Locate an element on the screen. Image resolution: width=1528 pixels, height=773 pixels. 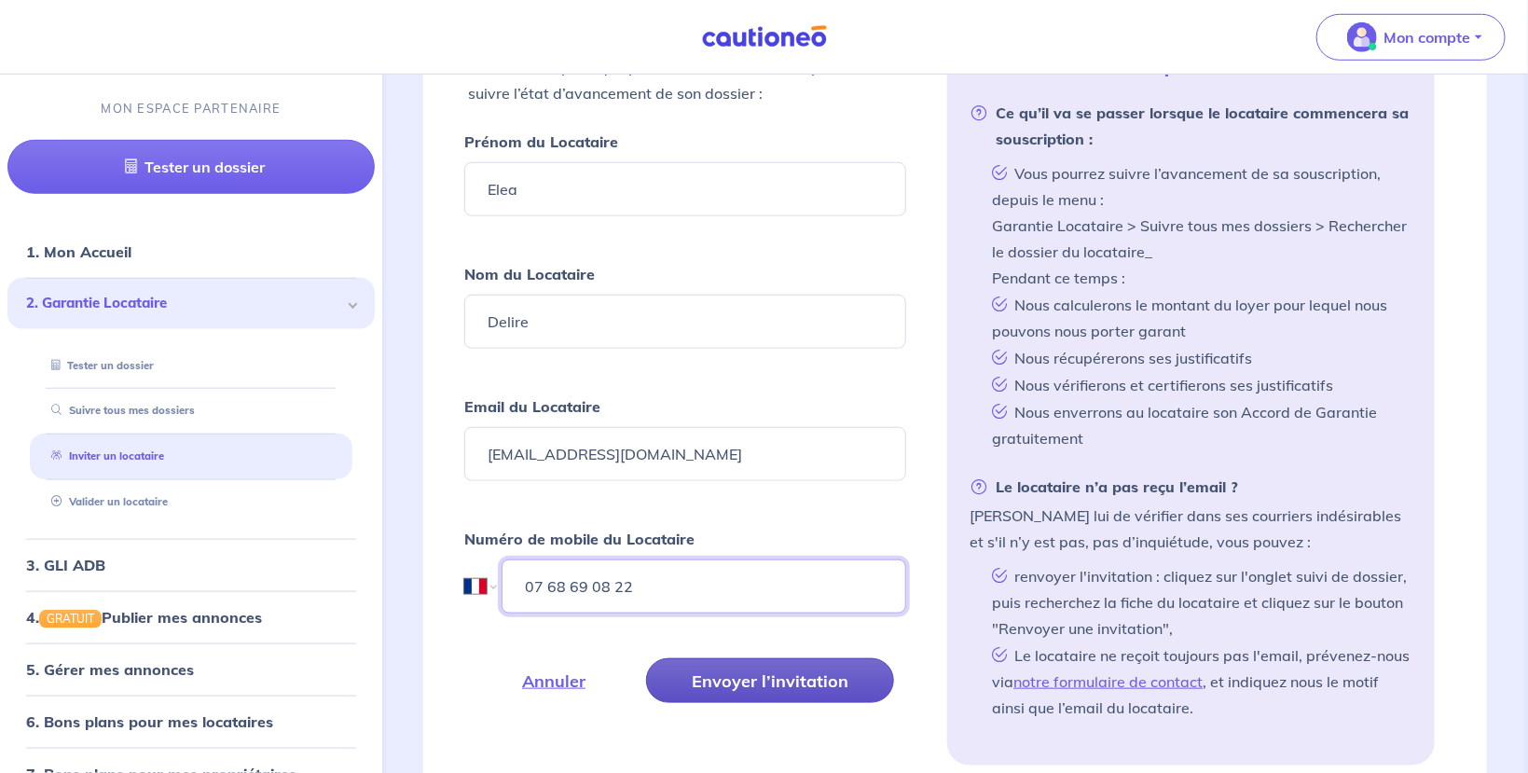
span: 2. Garantie Locataire is located at coordinates (184, 303).